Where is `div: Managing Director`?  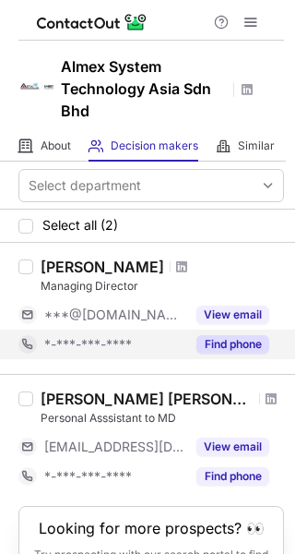 div: Managing Director is located at coordinates (163, 286).